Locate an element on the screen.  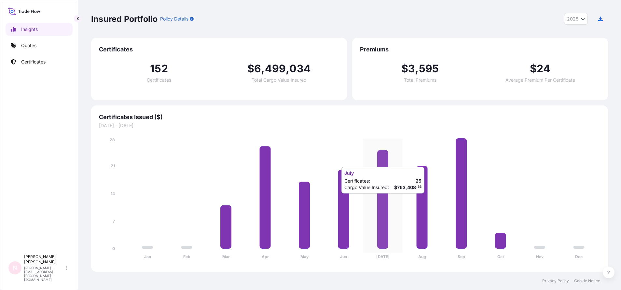
a: Privacy Policy is located at coordinates (556, 281).